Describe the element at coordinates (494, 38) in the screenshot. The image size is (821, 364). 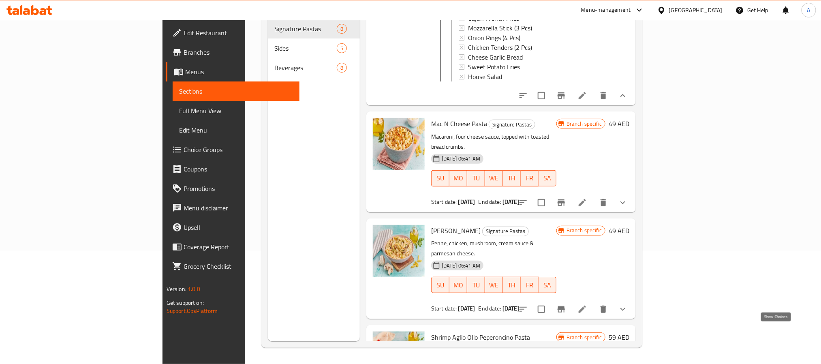
I see `span: Onion Rings (4 Pcs)` at that location.